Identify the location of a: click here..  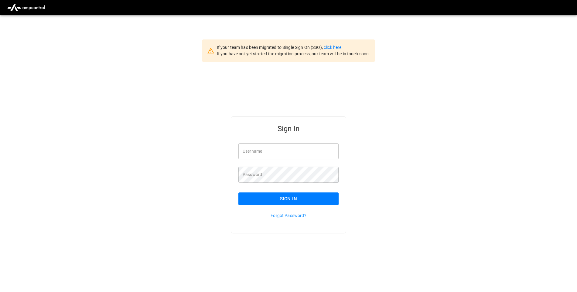
(333, 47).